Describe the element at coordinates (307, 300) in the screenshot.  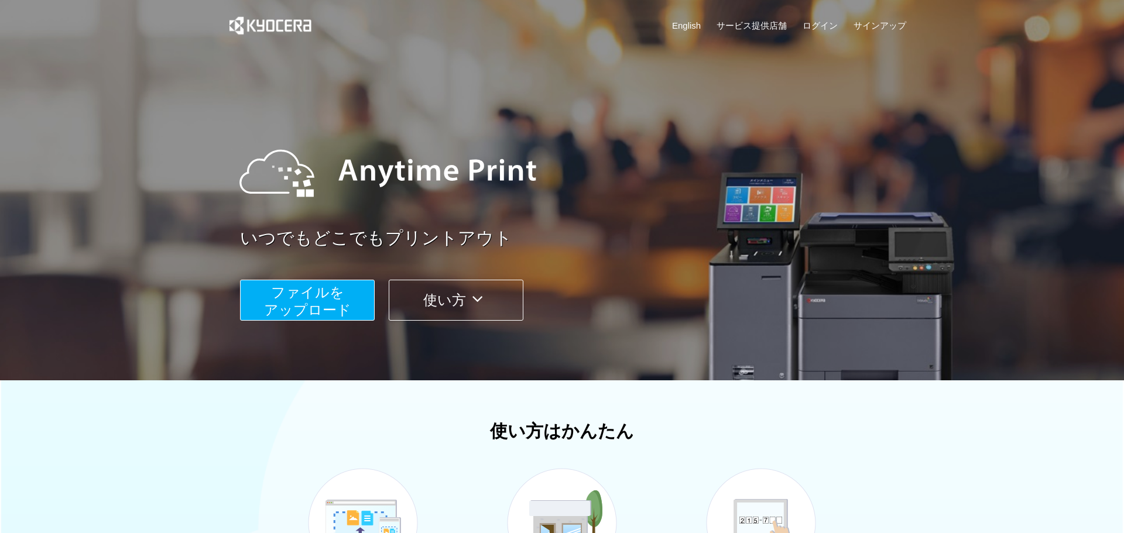
I see `button: ファイルを​​アップロード` at that location.